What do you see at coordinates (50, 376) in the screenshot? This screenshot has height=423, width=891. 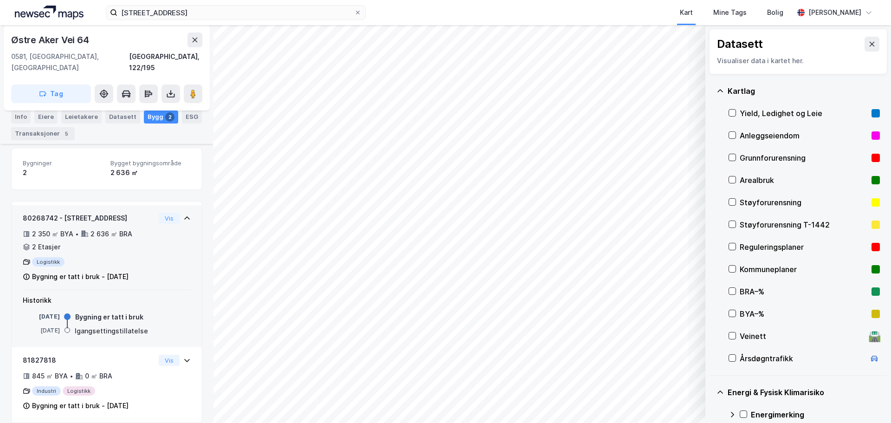 I see `div: 845 ㎡ BYA` at bounding box center [50, 376].